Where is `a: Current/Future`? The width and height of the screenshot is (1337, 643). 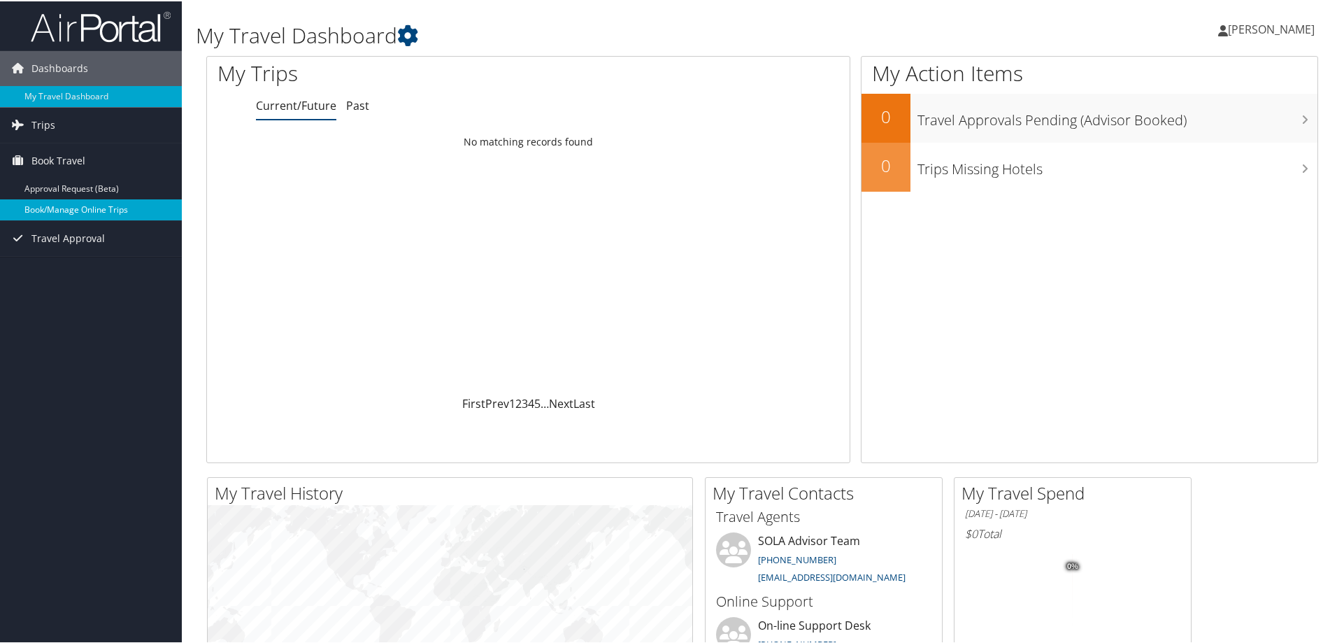
a: Current/Future is located at coordinates (296, 104).